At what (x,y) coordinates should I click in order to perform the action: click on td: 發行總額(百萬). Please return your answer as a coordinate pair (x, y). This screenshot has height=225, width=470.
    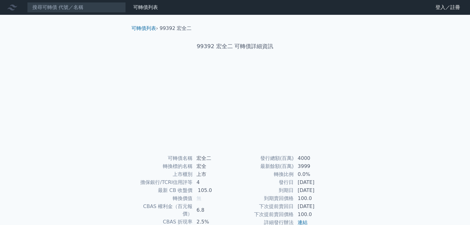
    Looking at the image, I should click on (265, 158).